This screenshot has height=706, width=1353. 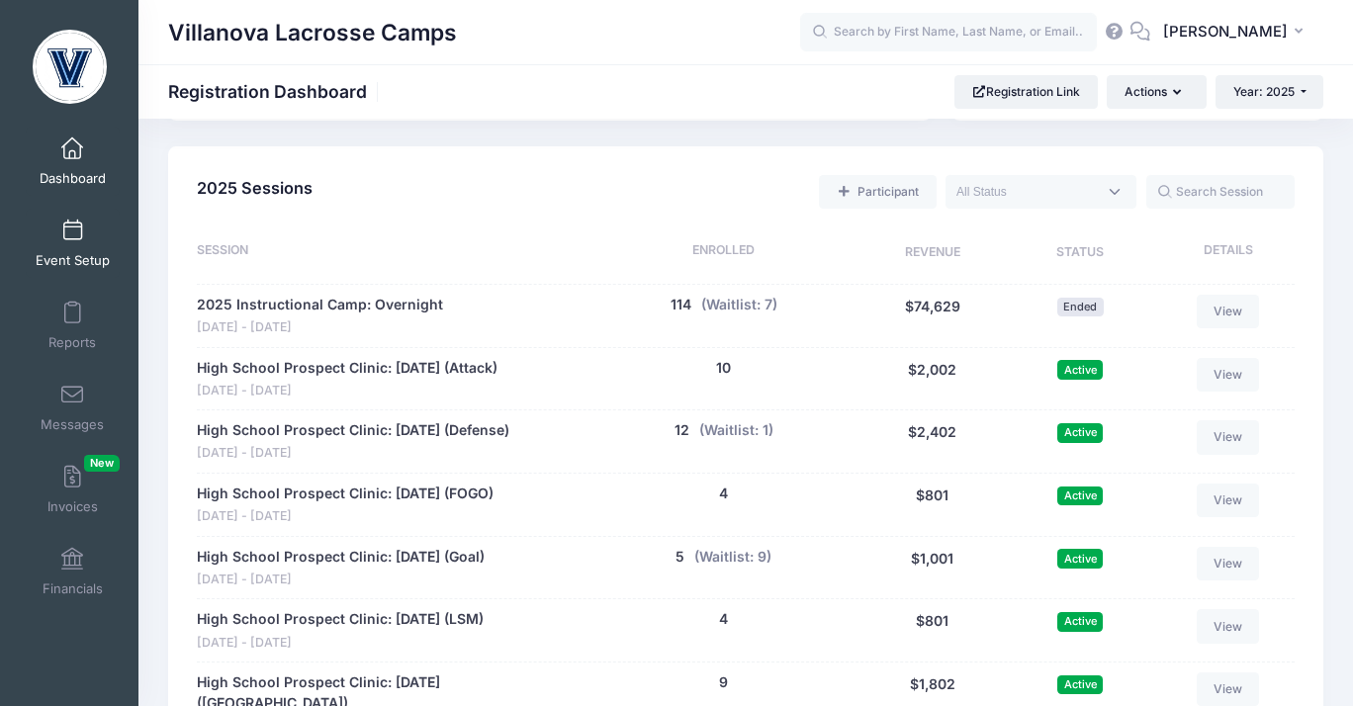 What do you see at coordinates (72, 490) in the screenshot?
I see `a: InvoicesNew` at bounding box center [72, 490].